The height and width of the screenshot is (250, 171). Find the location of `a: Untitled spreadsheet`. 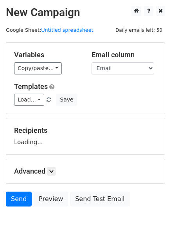

a: Untitled spreadsheet is located at coordinates (67, 30).